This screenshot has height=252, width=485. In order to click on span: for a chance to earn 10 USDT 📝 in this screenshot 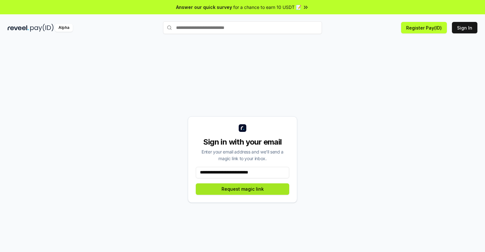, I will do `click(267, 7)`.